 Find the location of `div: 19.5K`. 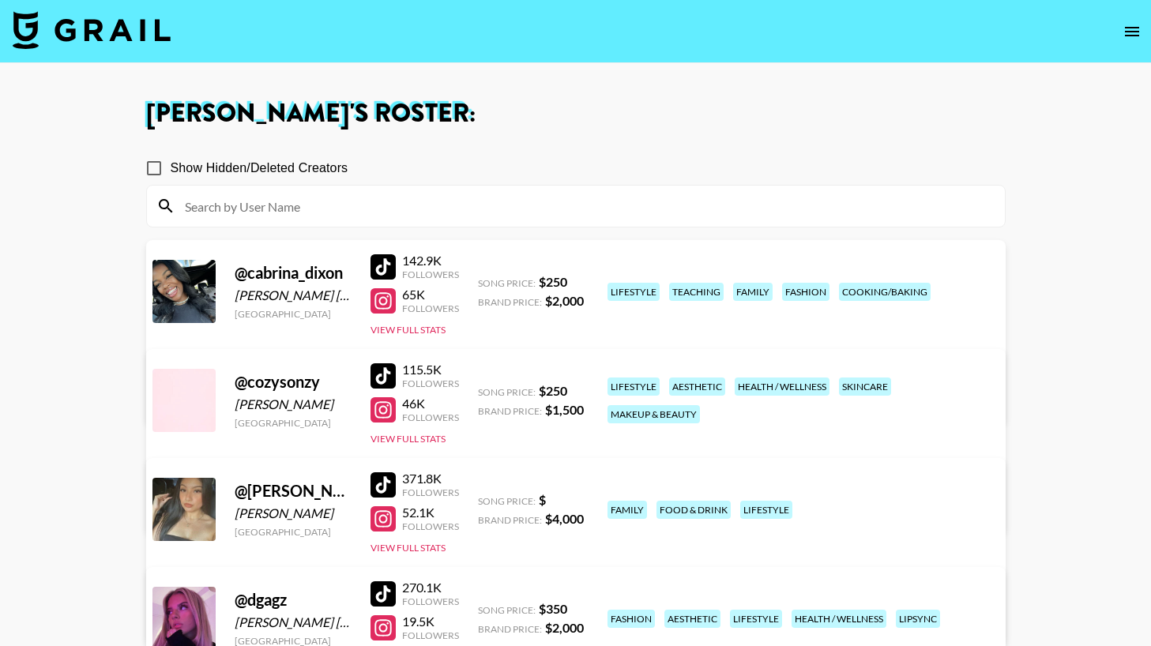

div: 19.5K is located at coordinates (431, 622).